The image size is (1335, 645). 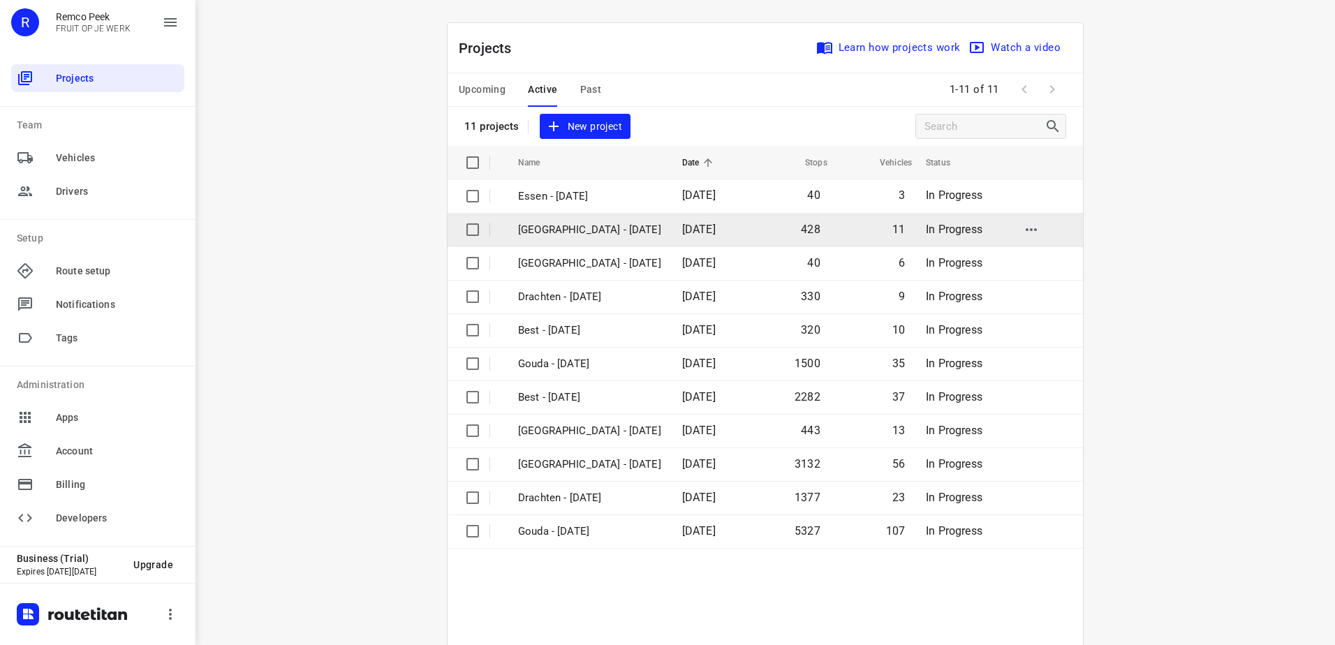 What do you see at coordinates (98, 485) in the screenshot?
I see `div: Billing` at bounding box center [98, 485].